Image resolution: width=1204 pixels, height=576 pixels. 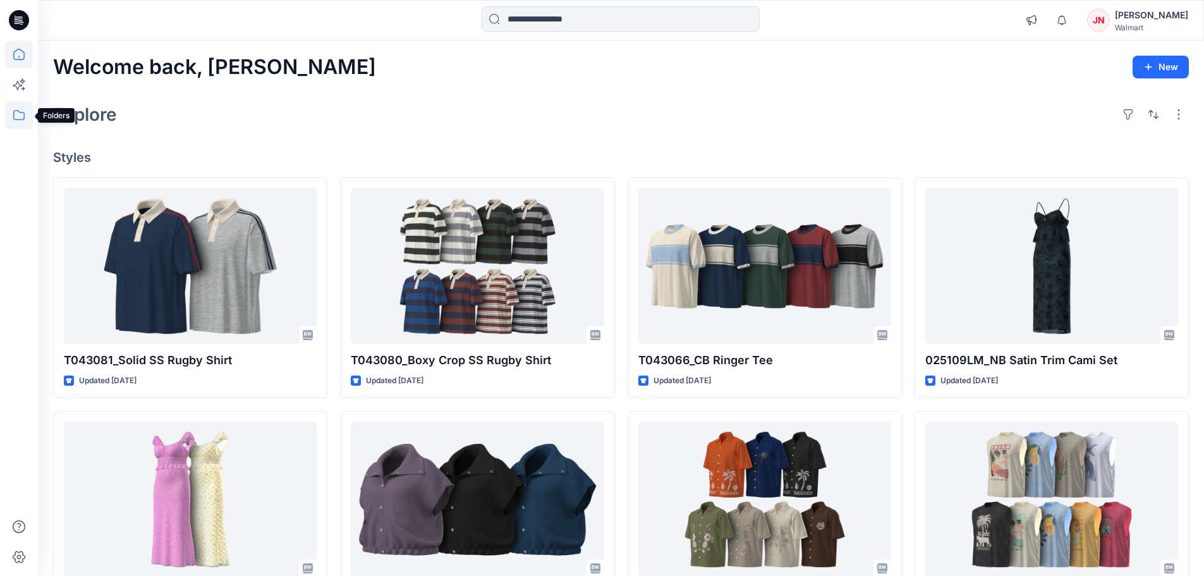 I want to click on p: T043081_Solid SS Rugby Shirt, so click(x=190, y=360).